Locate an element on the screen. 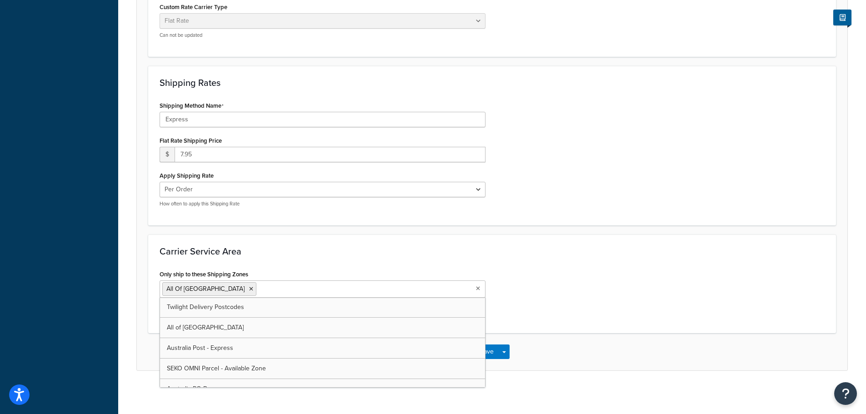 This screenshot has height=414, width=866. span: SEKO OMNI Parcel - Available Zone is located at coordinates (216, 368).